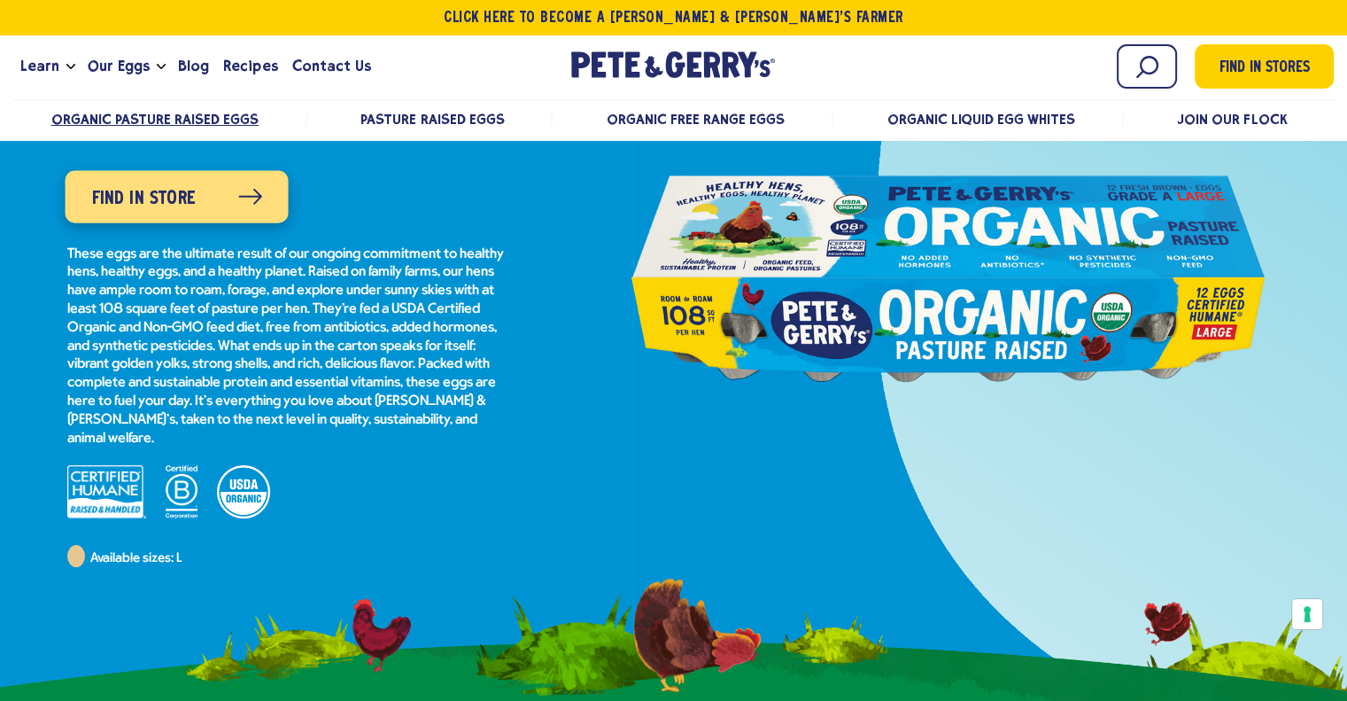  I want to click on nav: desktop product menu, so click(673, 118).